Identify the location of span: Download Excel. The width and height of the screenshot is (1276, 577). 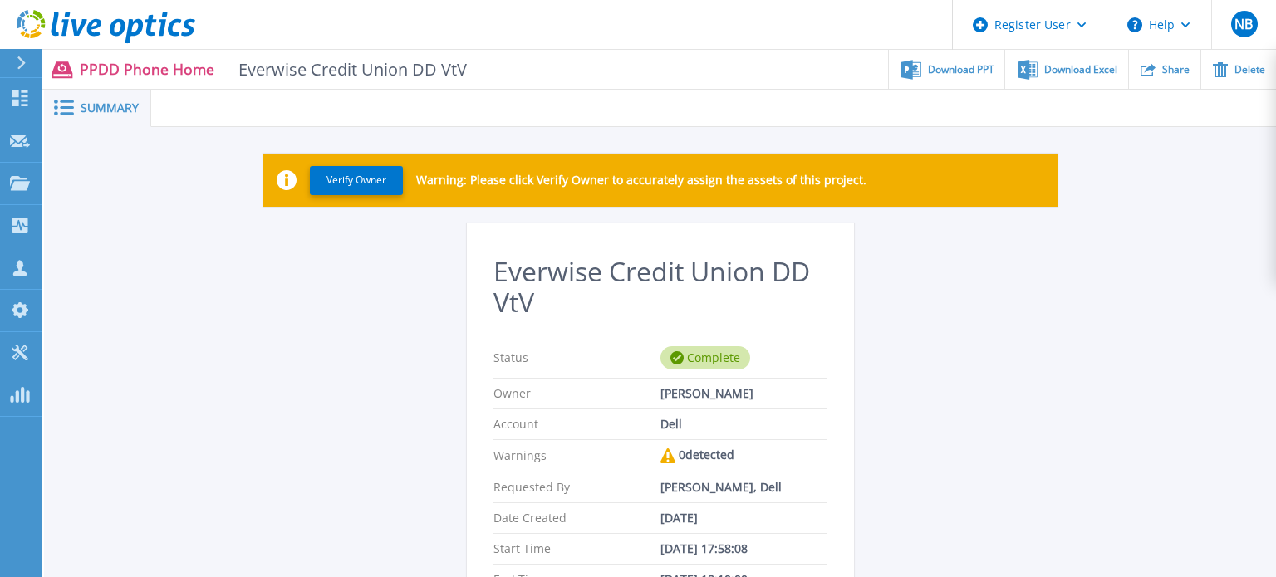
(1080, 70).